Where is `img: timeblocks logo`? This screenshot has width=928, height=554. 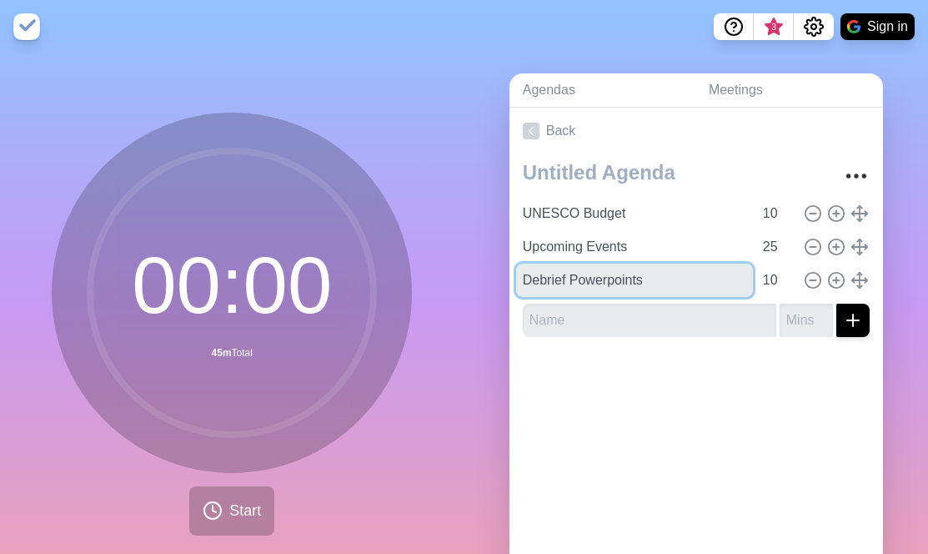 img: timeblocks logo is located at coordinates (27, 27).